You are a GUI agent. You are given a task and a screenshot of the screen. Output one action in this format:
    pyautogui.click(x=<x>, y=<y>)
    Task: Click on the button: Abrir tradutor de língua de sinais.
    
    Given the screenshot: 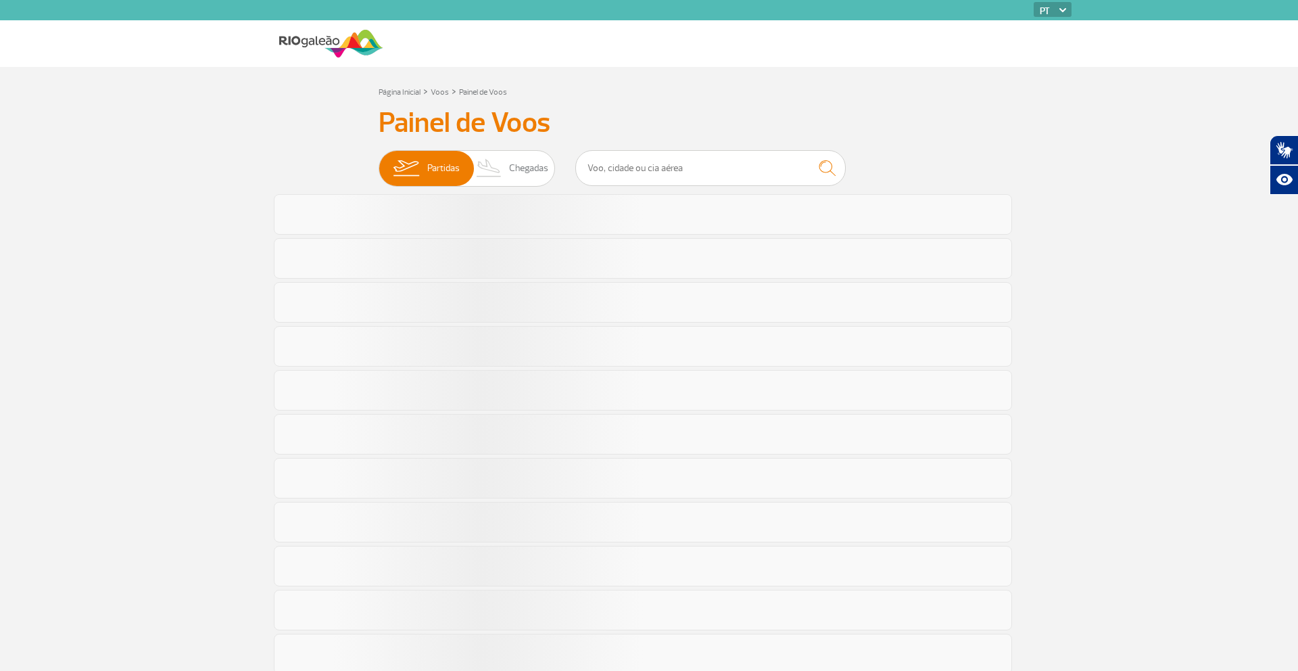 What is the action you would take?
    pyautogui.click(x=1284, y=150)
    